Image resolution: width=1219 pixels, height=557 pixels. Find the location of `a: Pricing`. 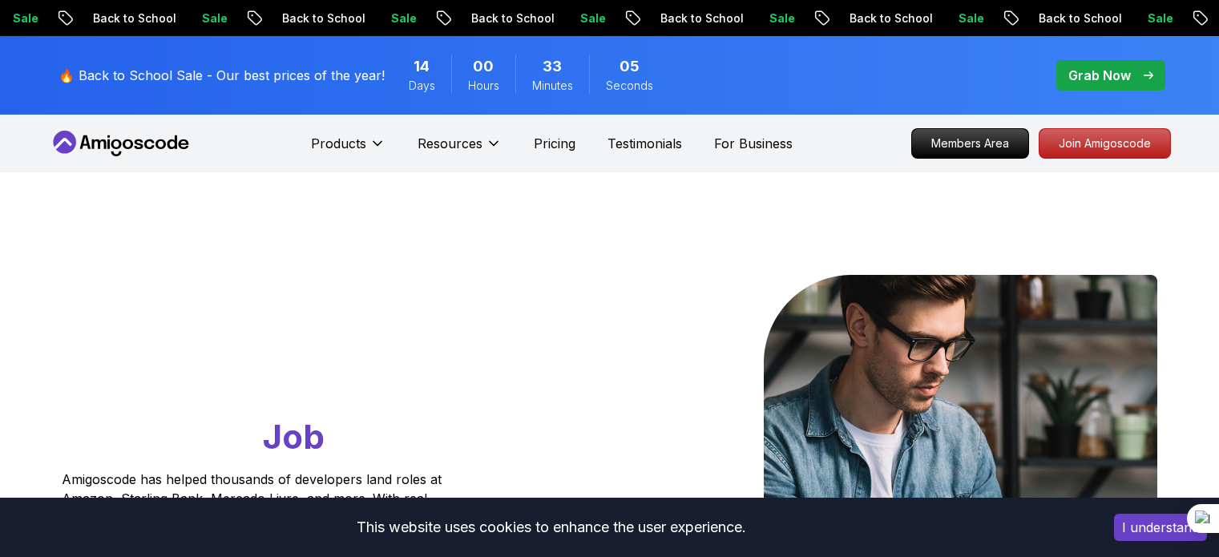

a: Pricing is located at coordinates (554, 143).